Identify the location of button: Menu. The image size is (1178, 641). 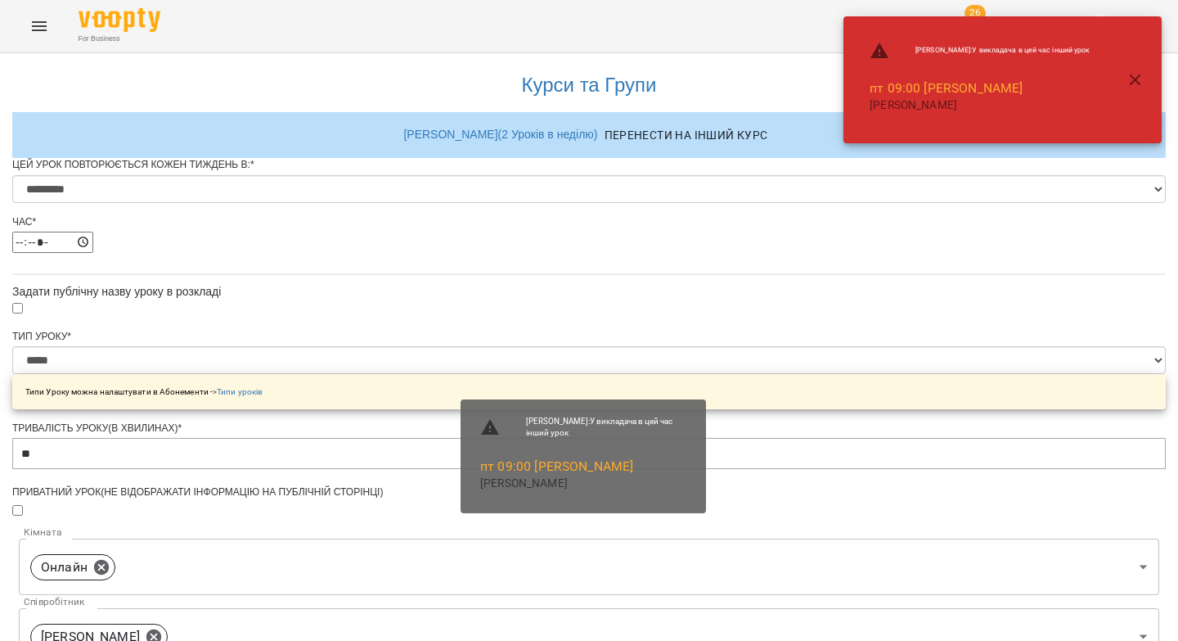
(39, 26).